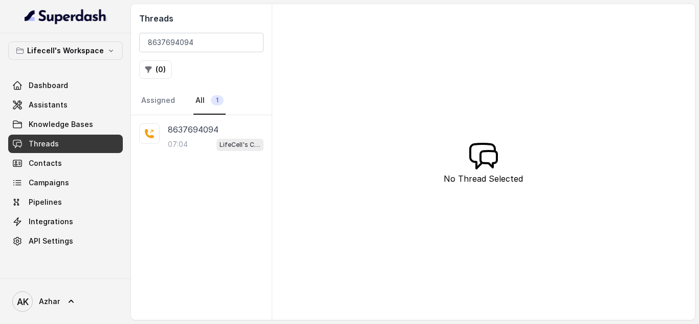 The image size is (699, 324). Describe the element at coordinates (193, 129) in the screenshot. I see `p: 8637694094` at that location.